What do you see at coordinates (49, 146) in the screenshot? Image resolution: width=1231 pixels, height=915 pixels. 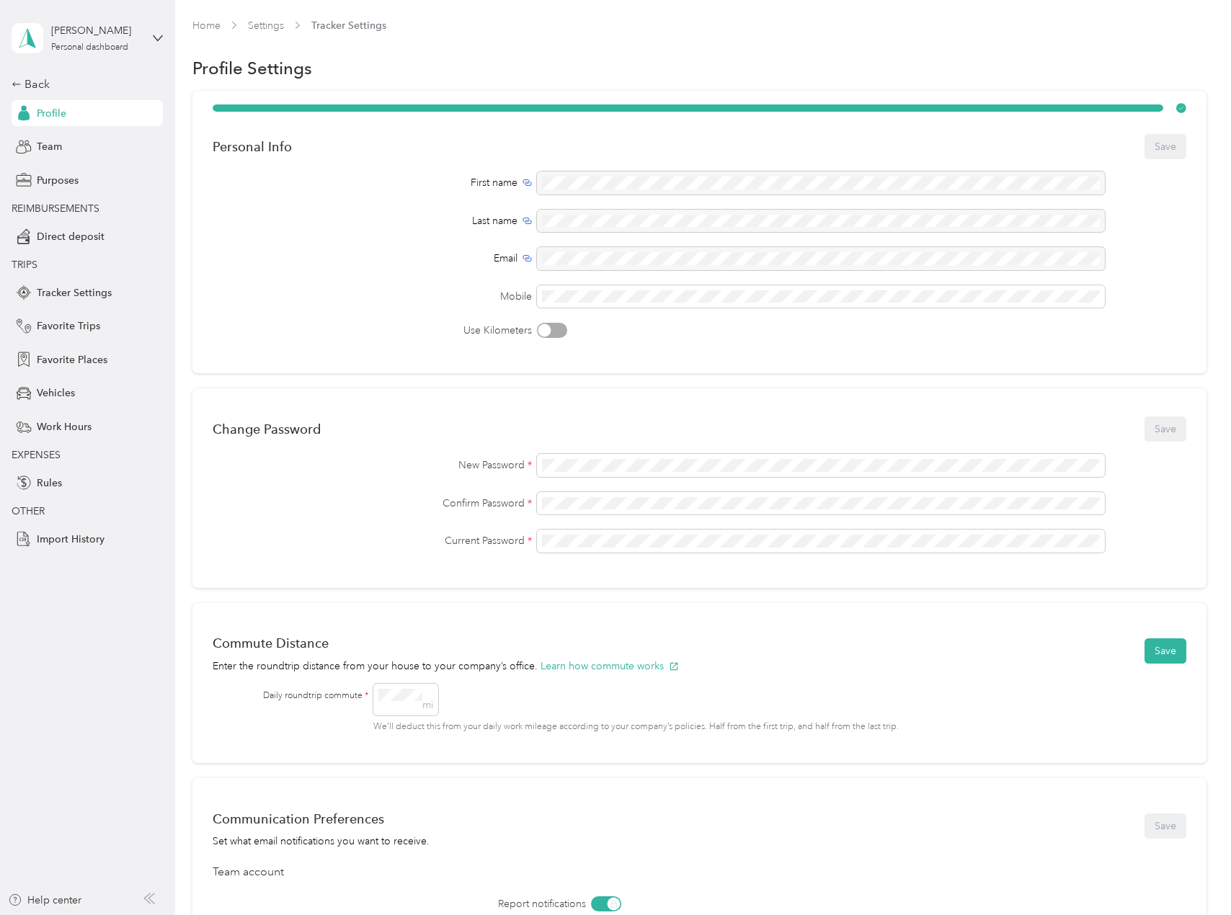 I see `span: Team` at bounding box center [49, 146].